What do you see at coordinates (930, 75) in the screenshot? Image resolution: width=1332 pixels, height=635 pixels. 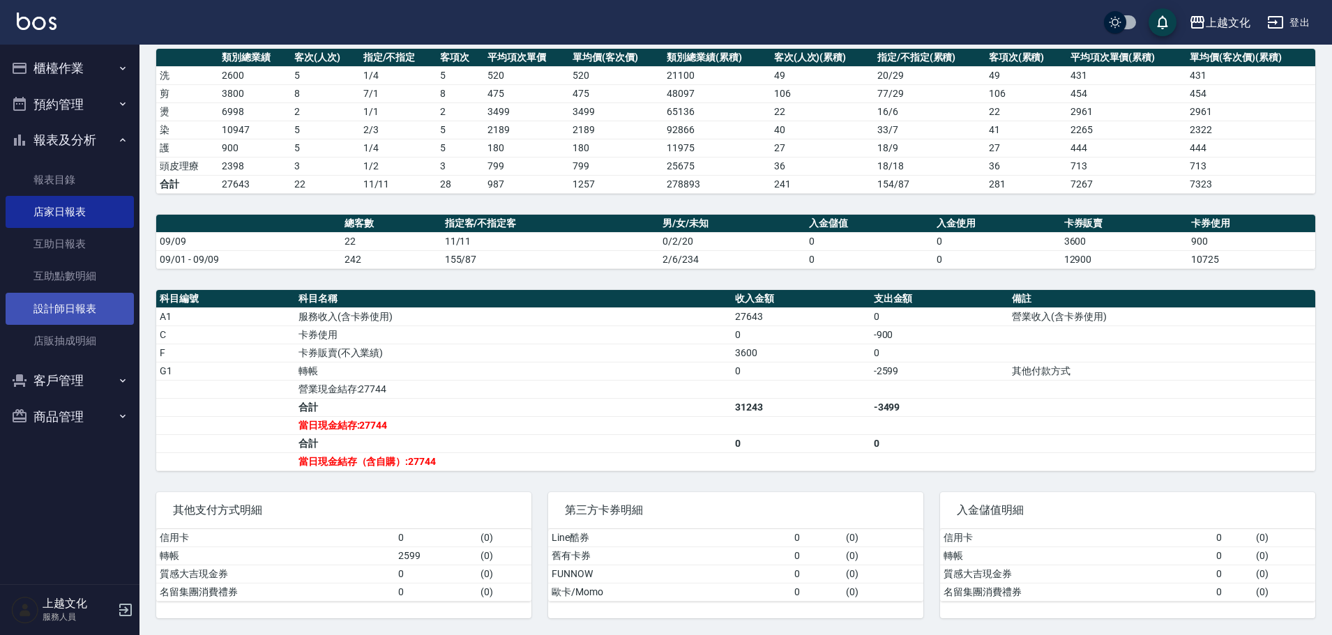 I see `td: 20 / 29` at bounding box center [930, 75].